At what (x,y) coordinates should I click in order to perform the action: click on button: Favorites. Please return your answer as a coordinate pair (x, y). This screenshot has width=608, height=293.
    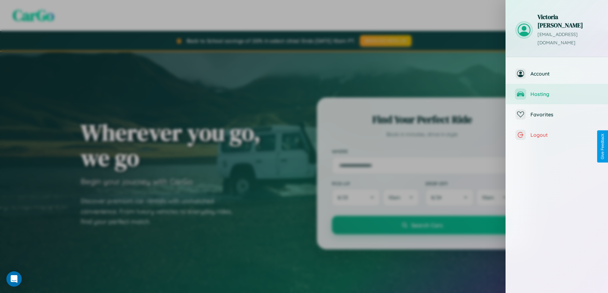
    Looking at the image, I should click on (557, 115).